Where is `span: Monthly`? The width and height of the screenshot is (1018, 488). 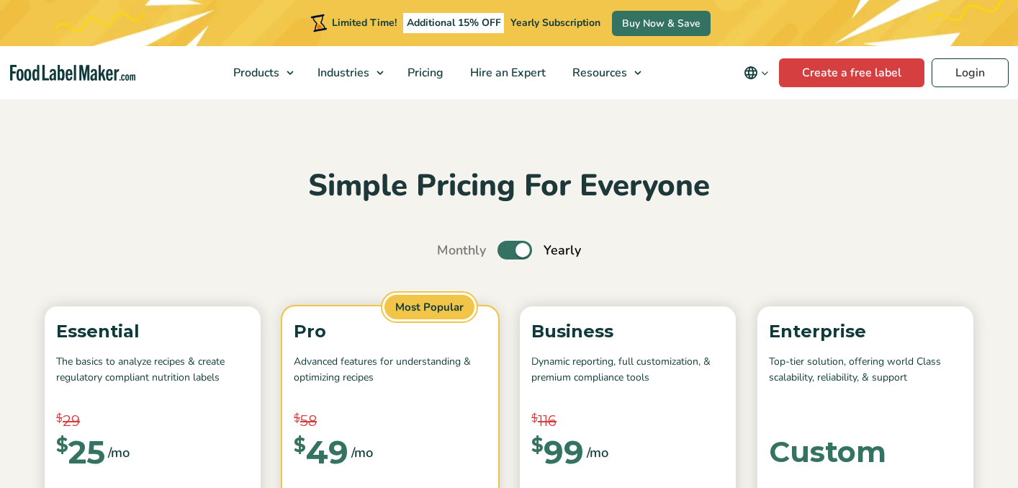
span: Monthly is located at coordinates (462, 250).